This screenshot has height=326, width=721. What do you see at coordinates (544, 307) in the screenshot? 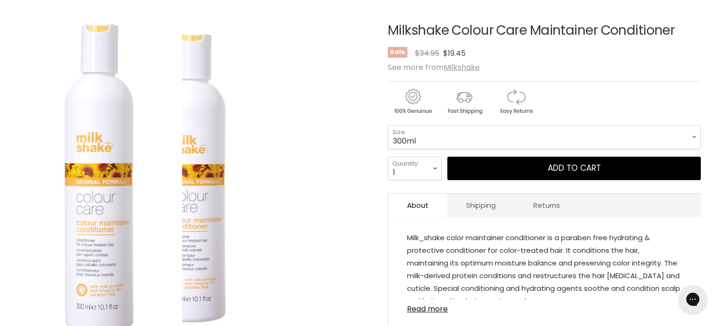
I see `a: Read more` at bounding box center [544, 307].